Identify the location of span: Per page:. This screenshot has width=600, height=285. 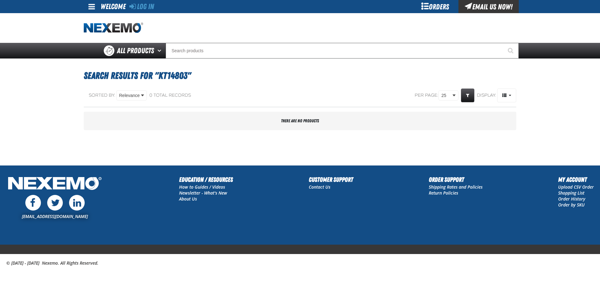
(427, 95).